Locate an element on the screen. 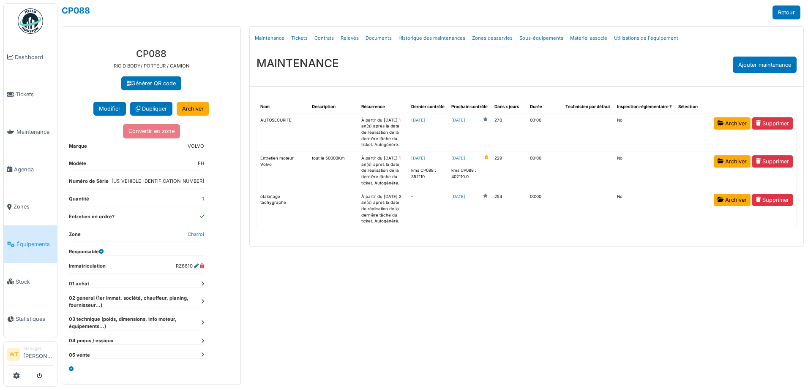  th: Durée is located at coordinates (544, 107).